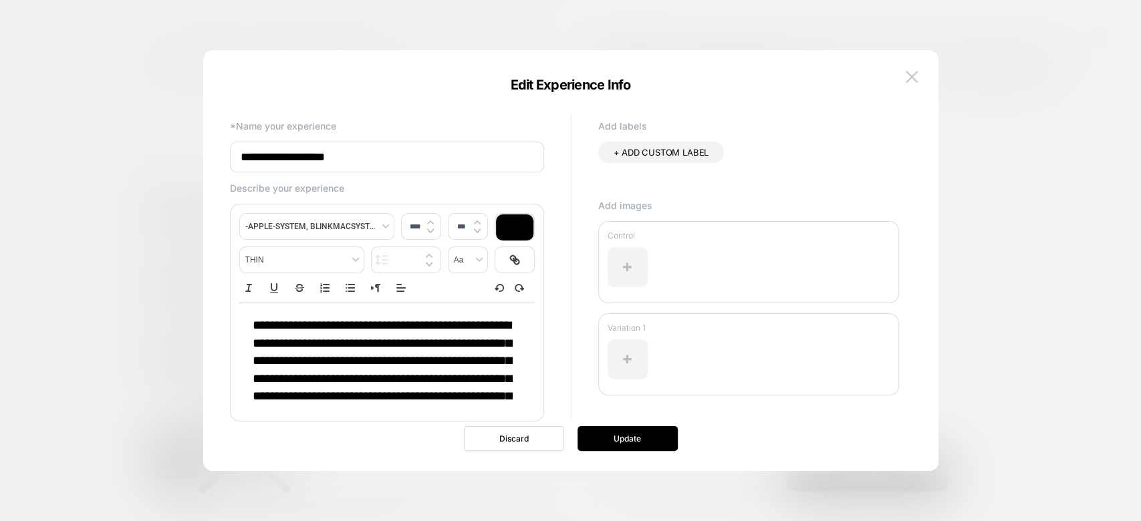  Describe the element at coordinates (209, 8) in the screenshot. I see `span: Free UK Shipping over £40` at that location.